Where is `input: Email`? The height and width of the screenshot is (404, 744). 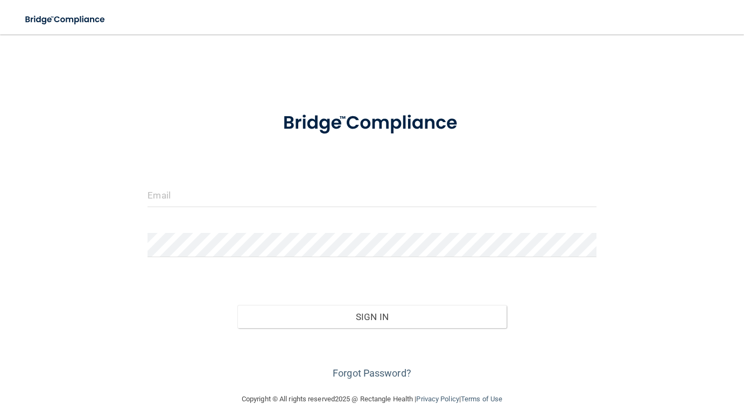 input: Email is located at coordinates (371, 195).